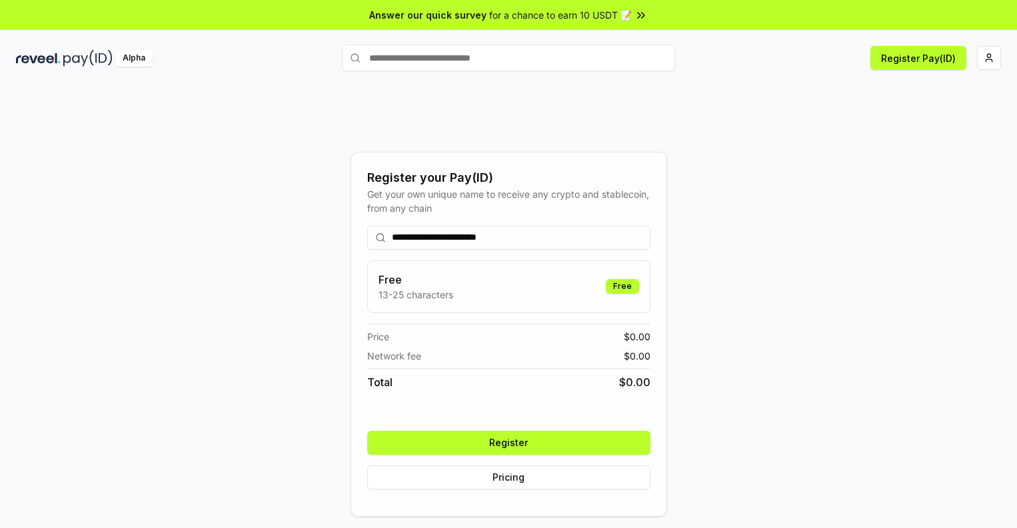  Describe the element at coordinates (508, 478) in the screenshot. I see `button: Pricing` at that location.